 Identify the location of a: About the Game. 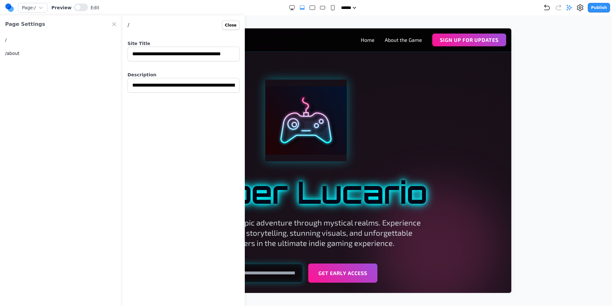
(303, 11).